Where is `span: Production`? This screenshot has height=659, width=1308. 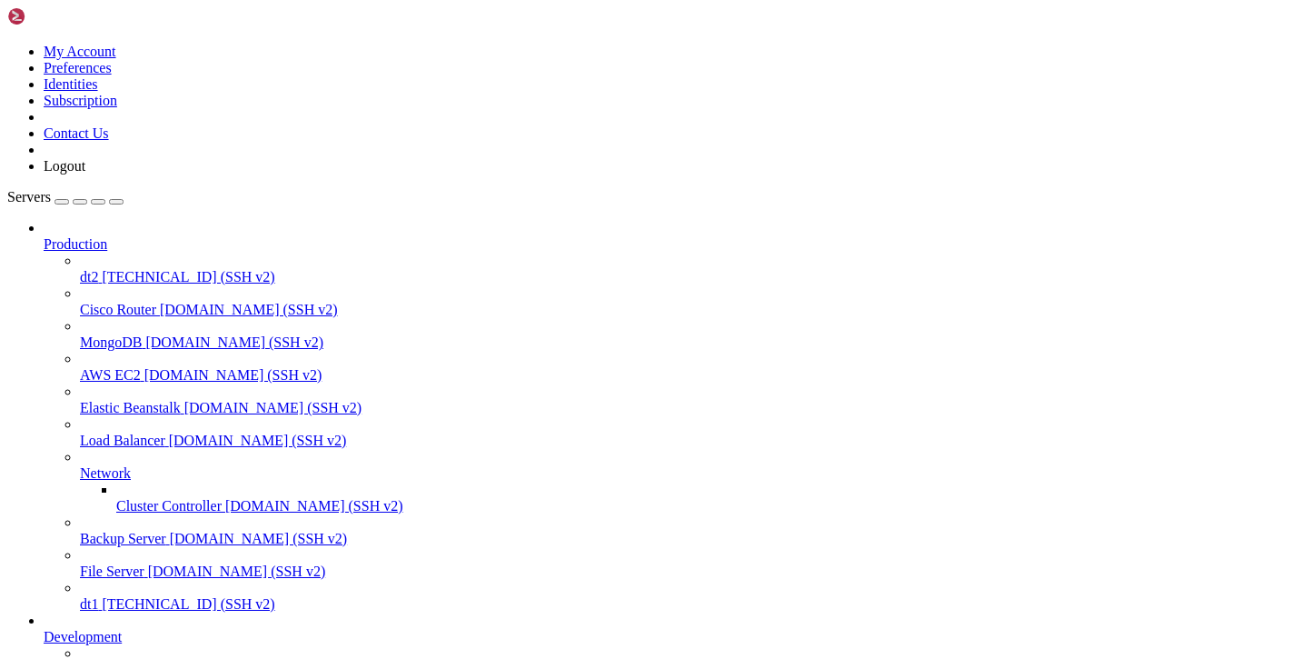
span: Production is located at coordinates (75, 243).